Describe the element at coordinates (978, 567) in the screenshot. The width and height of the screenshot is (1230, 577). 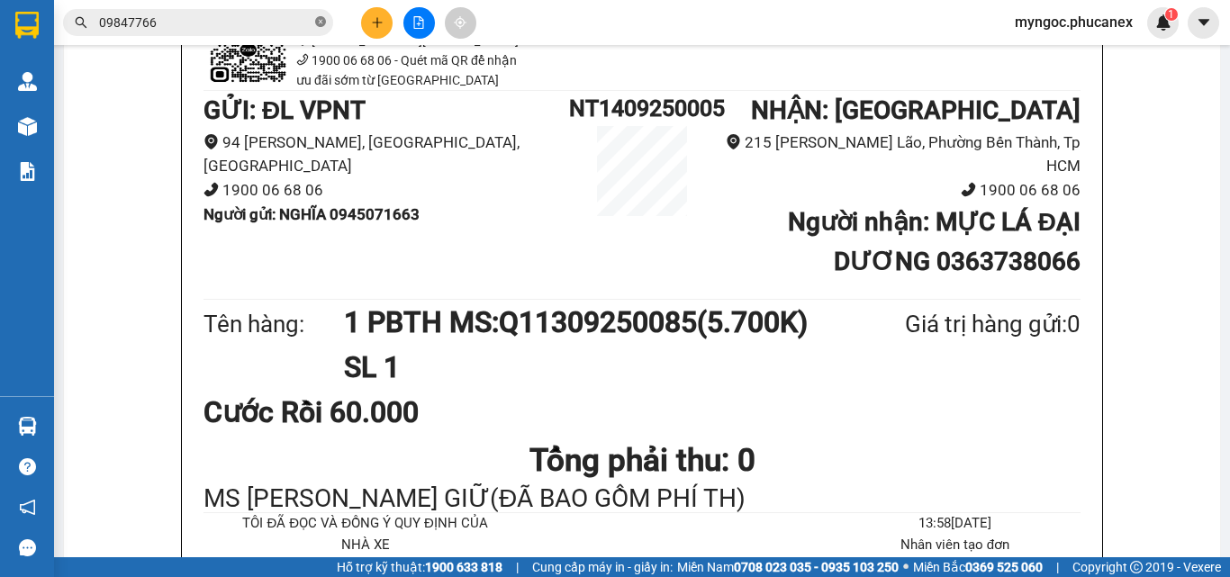
I see `span: Miền Bắc` at that location.